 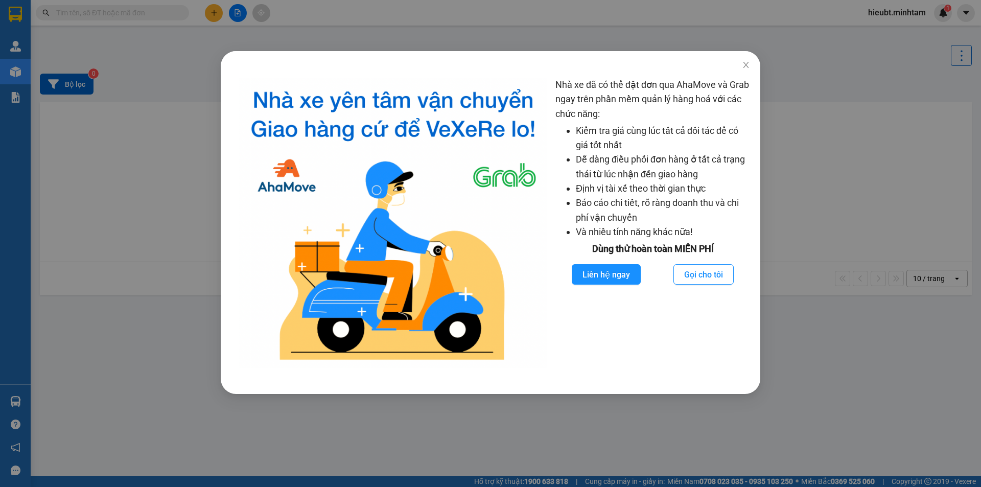 I want to click on li: Dễ dàng điều phối đơn hàng ở tất cả trạng thái từ lúc nhận đến giao hàng, so click(x=663, y=167).